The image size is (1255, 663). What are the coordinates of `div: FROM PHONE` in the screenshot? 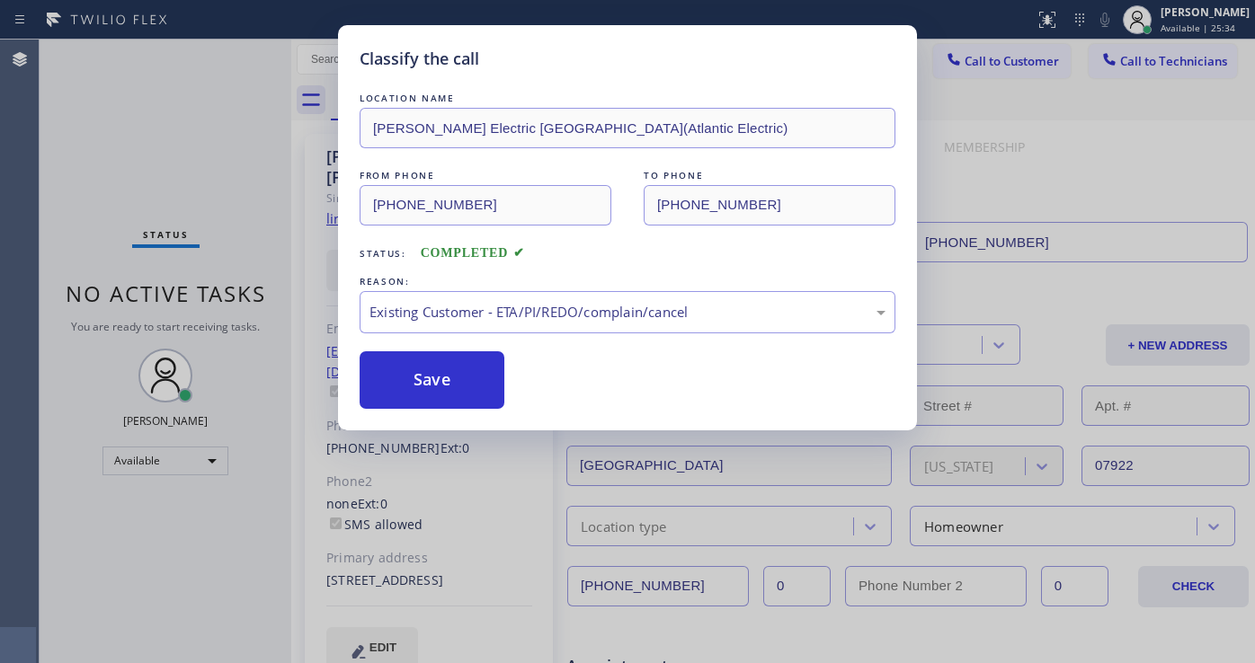 It's located at (485, 175).